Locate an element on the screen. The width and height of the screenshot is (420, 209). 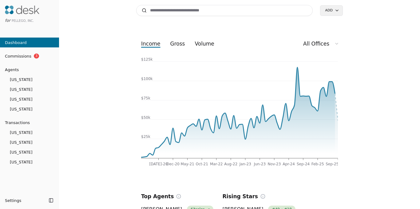
tspan: $75k is located at coordinates (146, 98).